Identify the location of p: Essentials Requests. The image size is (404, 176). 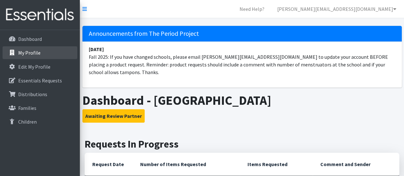
(40, 80).